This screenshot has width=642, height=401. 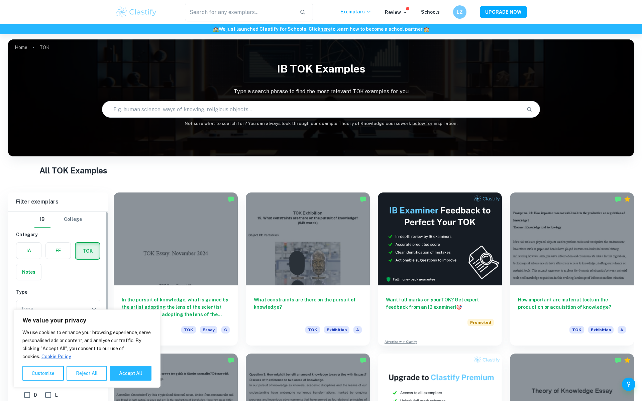 What do you see at coordinates (460, 12) in the screenshot?
I see `button: LZ` at bounding box center [460, 12].